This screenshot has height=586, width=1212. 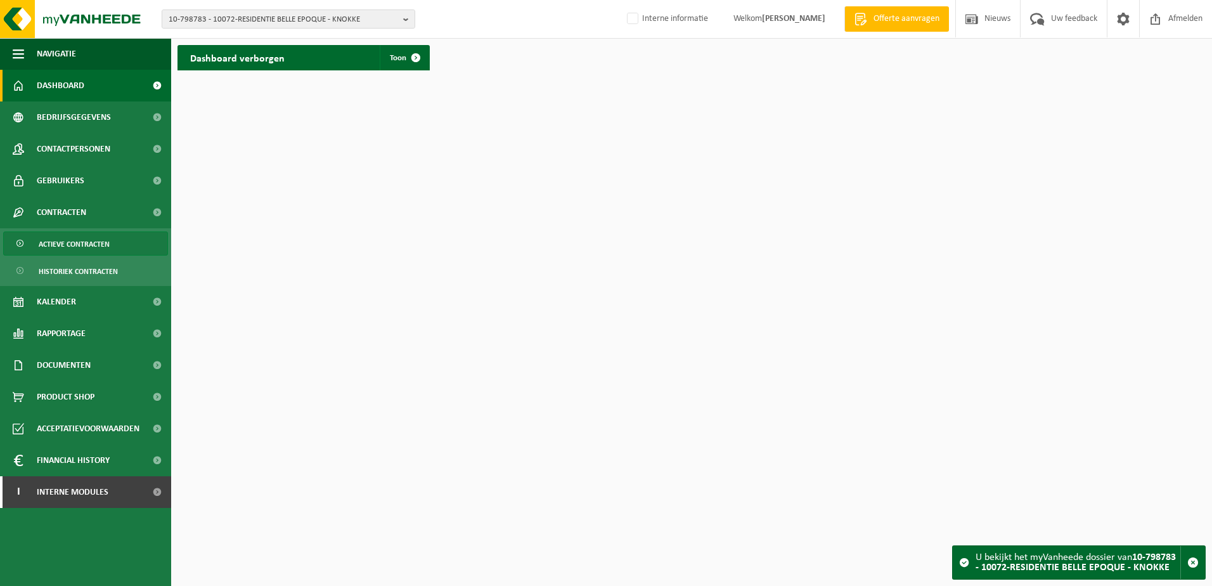 I want to click on span: Acceptatievoorwaarden, so click(x=88, y=429).